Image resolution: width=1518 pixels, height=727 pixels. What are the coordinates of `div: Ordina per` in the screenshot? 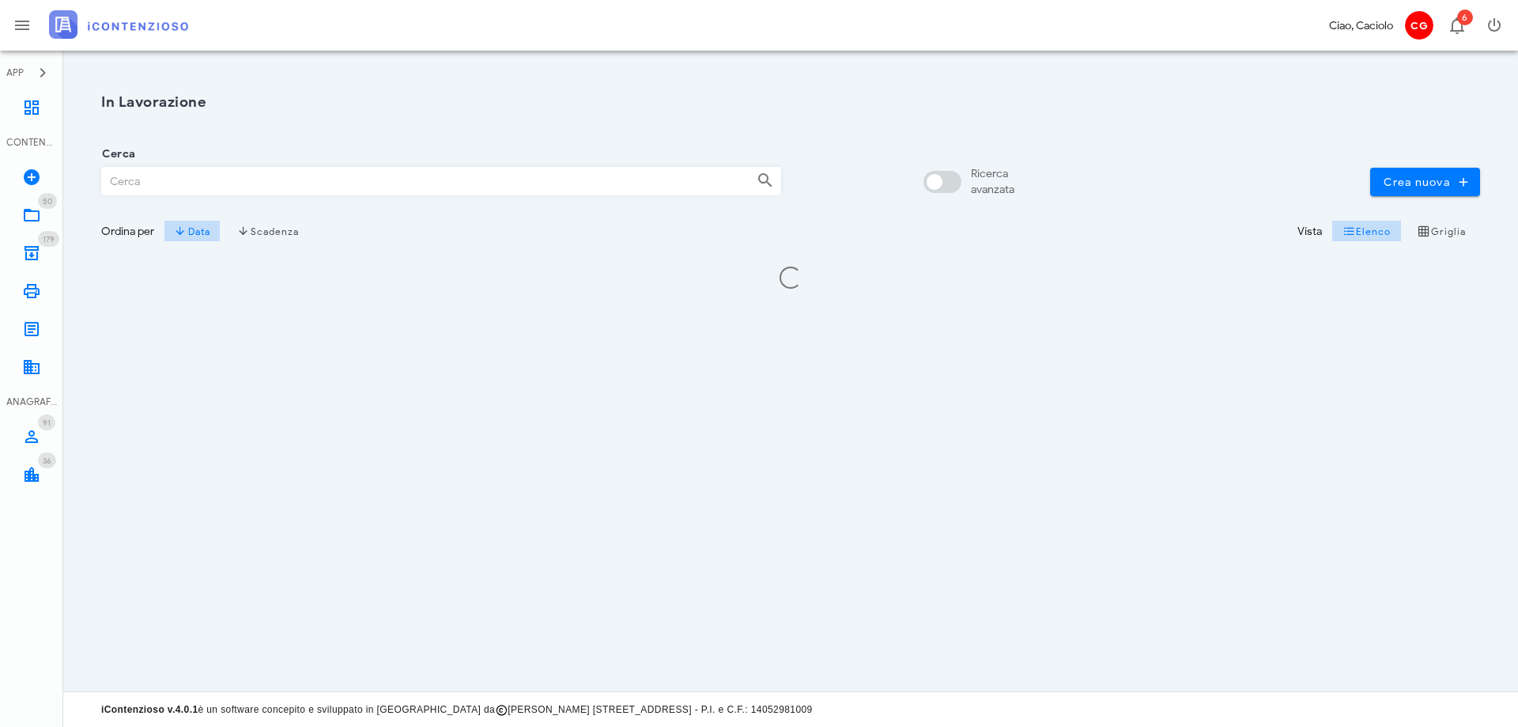 It's located at (127, 231).